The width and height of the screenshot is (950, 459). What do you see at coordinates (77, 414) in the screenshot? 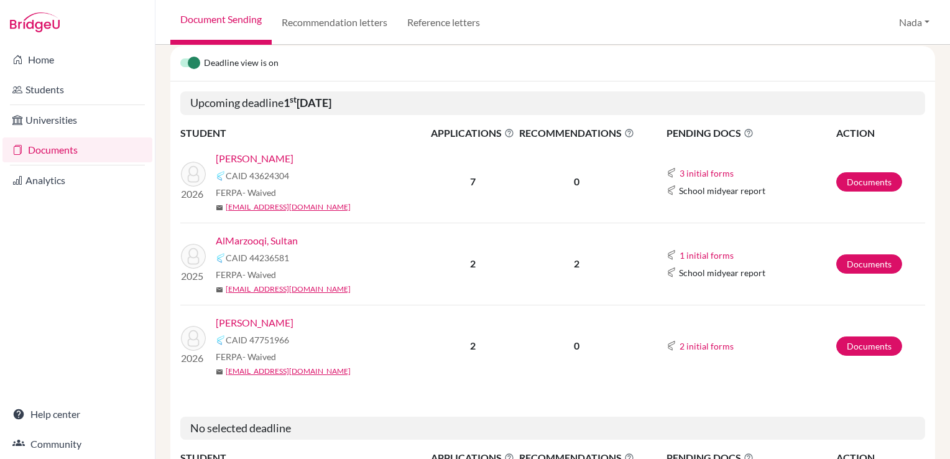
I see `a: Help center` at bounding box center [77, 414].